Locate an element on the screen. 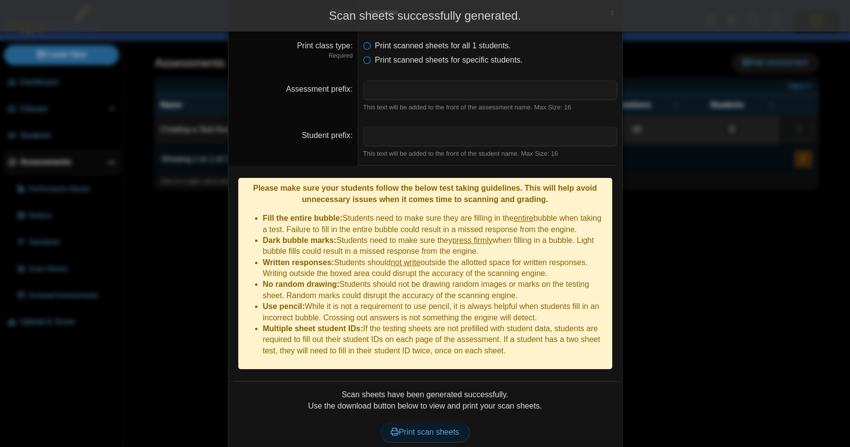 This screenshot has height=447, width=850. a: Print scan sheets is located at coordinates (425, 432).